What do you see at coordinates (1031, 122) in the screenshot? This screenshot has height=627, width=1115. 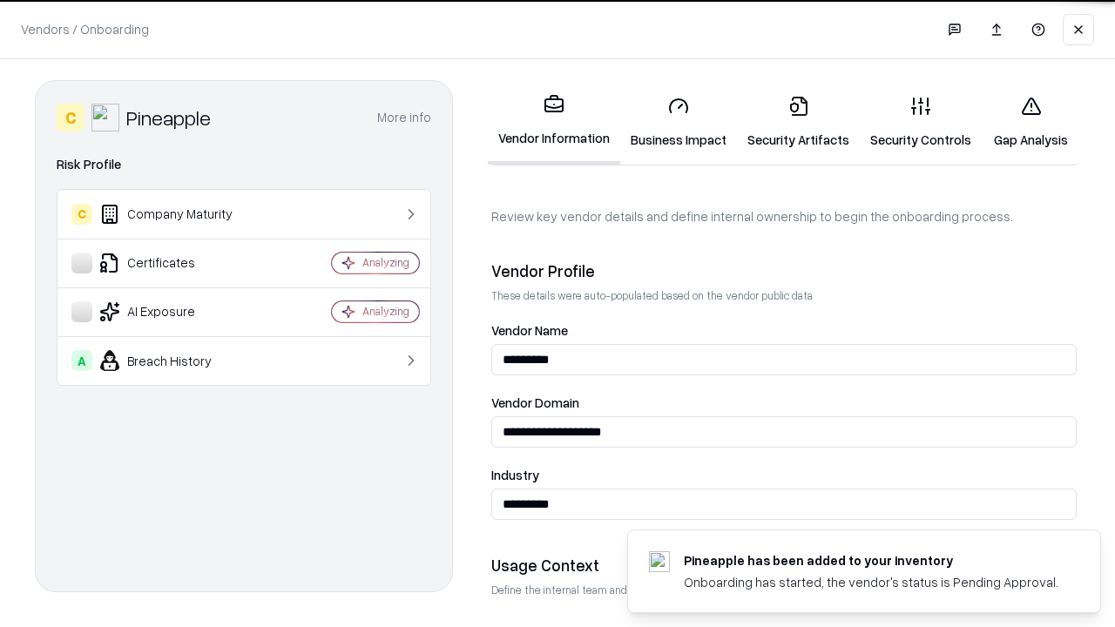 I see `a: Gap Analysis` at bounding box center [1031, 122].